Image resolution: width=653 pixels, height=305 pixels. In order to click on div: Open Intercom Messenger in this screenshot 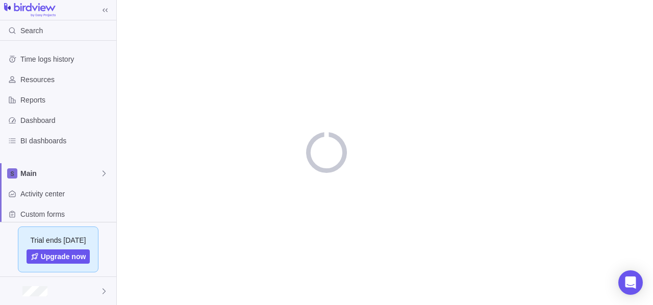, I will do `click(630, 282)`.